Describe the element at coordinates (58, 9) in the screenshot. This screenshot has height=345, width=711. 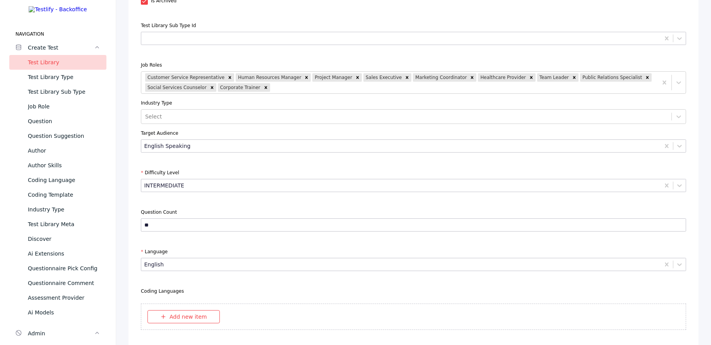
I see `img: Testlify - Backoffice` at that location.